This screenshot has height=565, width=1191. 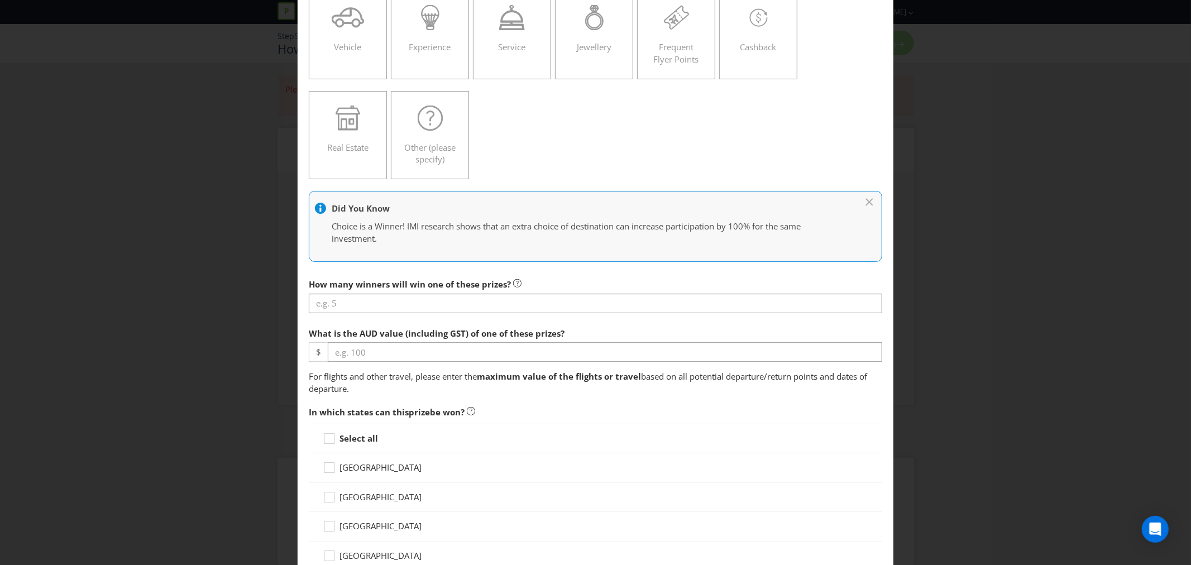 I want to click on input: e.g. 5, so click(x=595, y=303).